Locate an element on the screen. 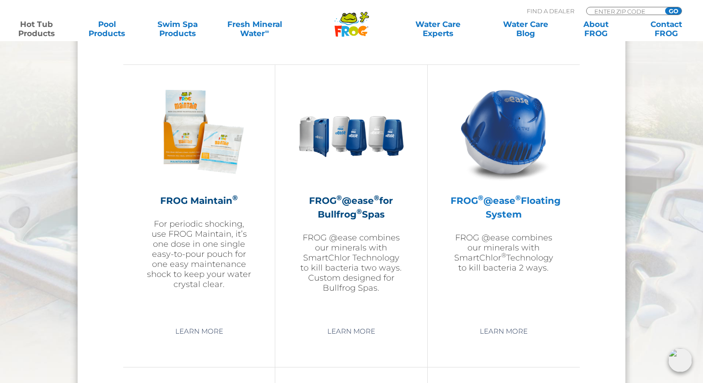 The image size is (703, 383). img: hot-tub-product-atease-system-300x300.png is located at coordinates (504, 131).